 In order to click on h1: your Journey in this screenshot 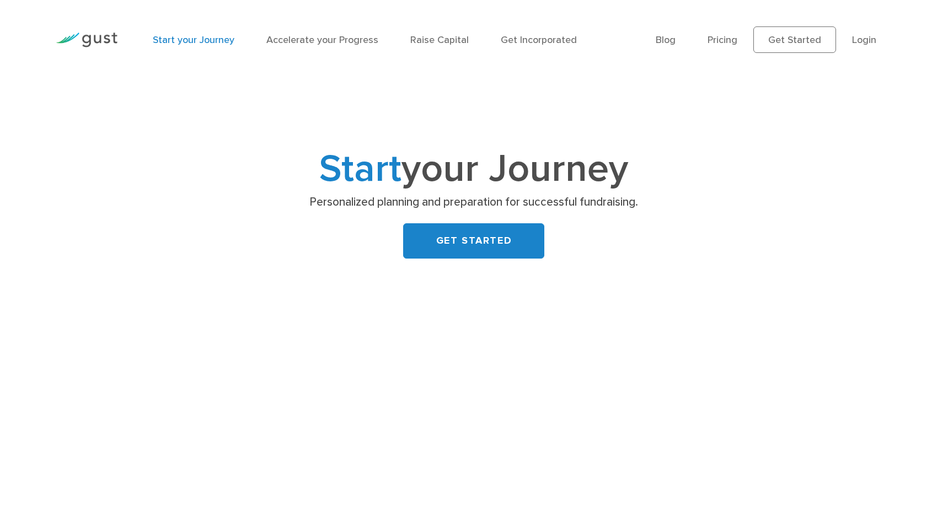, I will do `click(474, 169)`.